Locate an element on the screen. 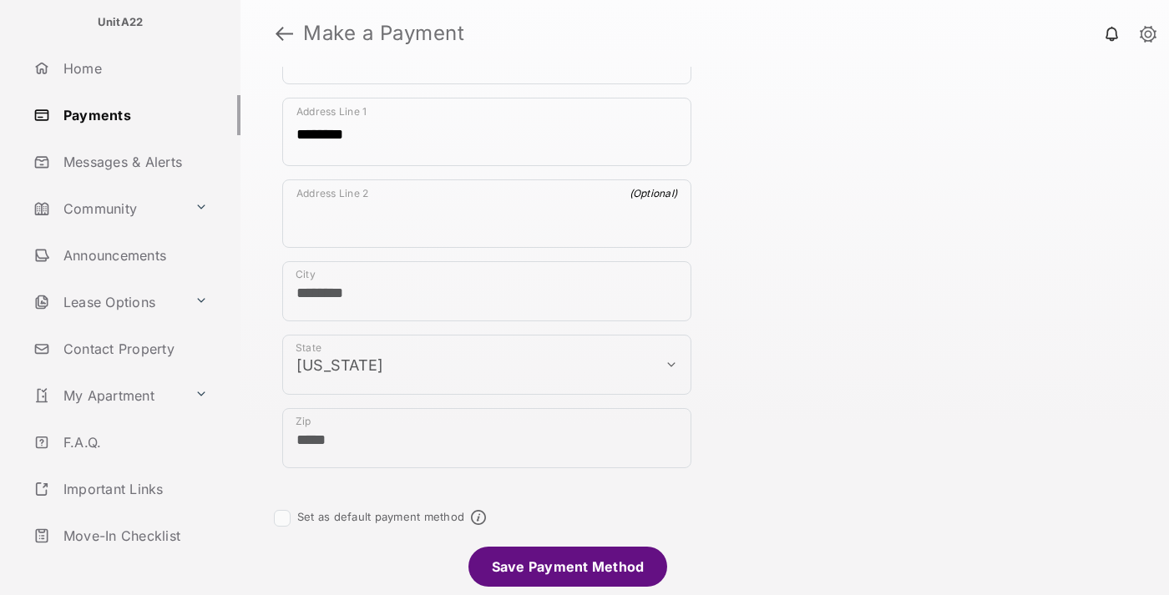  a: My Apartment is located at coordinates (107, 396).